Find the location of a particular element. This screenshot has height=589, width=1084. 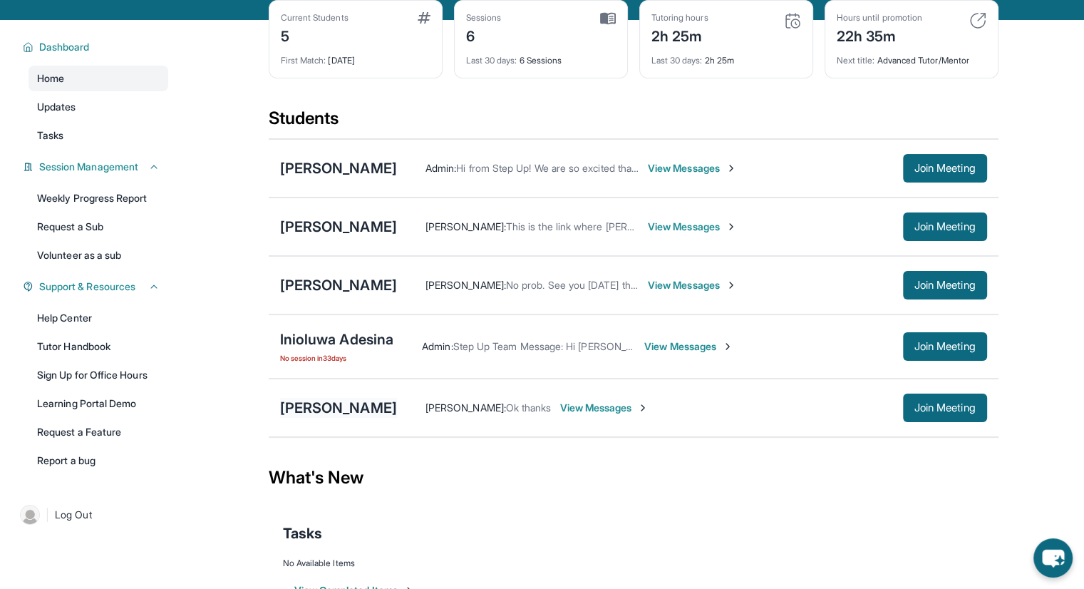

span: Dashboard is located at coordinates (64, 47).